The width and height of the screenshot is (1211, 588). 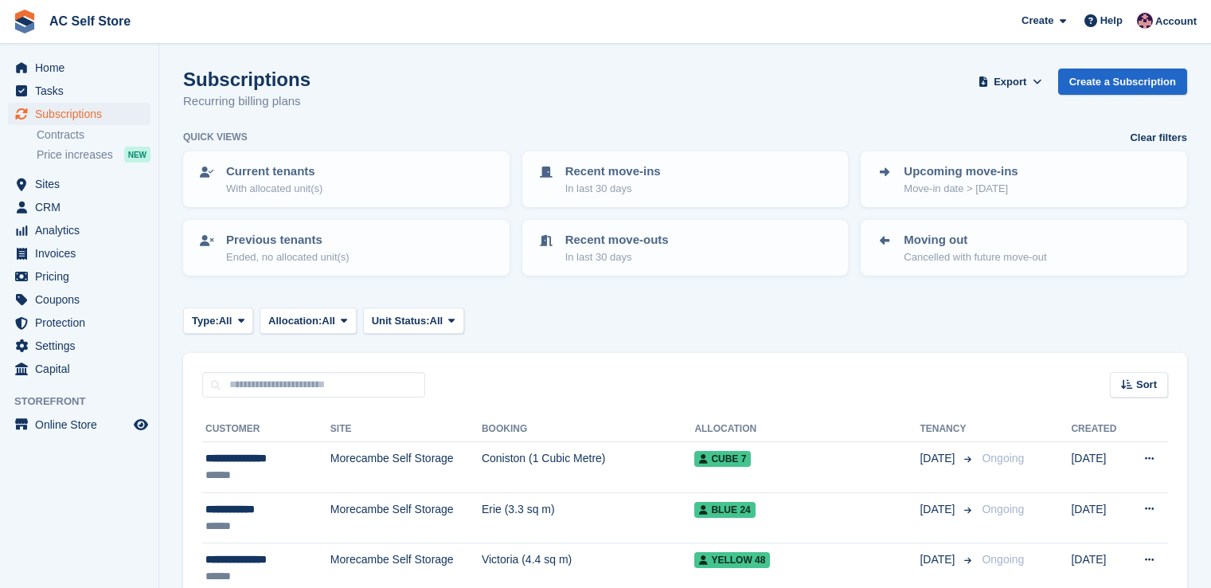 What do you see at coordinates (137, 154) in the screenshot?
I see `div: NEW` at bounding box center [137, 154].